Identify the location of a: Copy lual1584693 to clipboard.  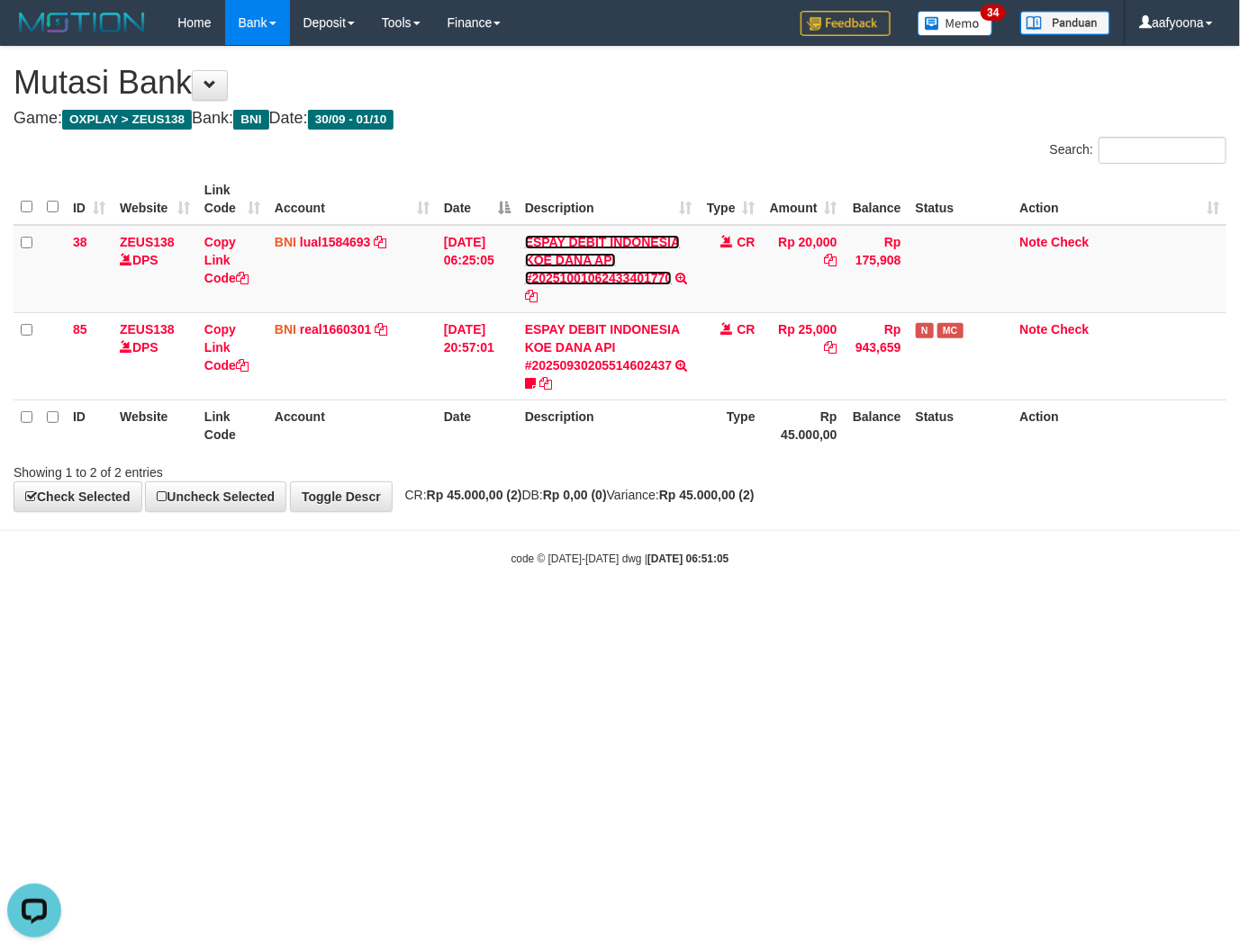
(380, 242).